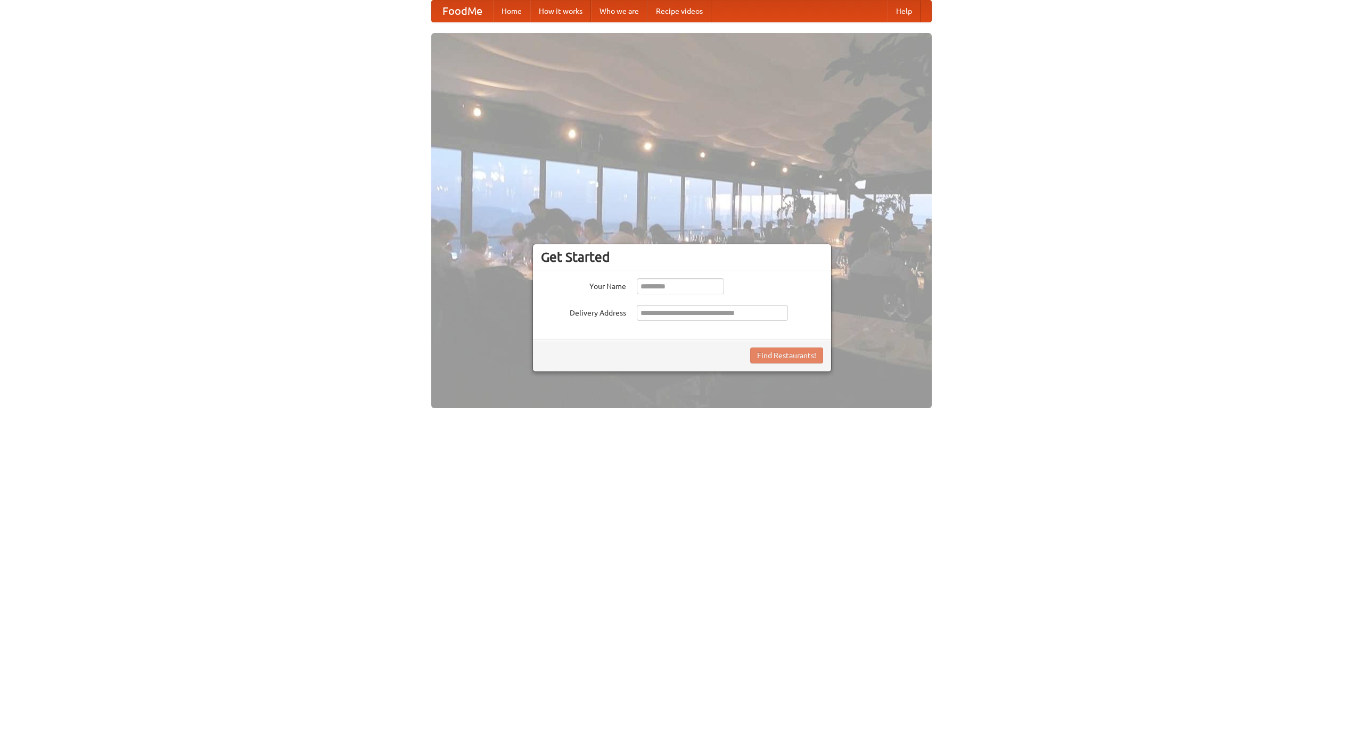  I want to click on a: Home, so click(512, 11).